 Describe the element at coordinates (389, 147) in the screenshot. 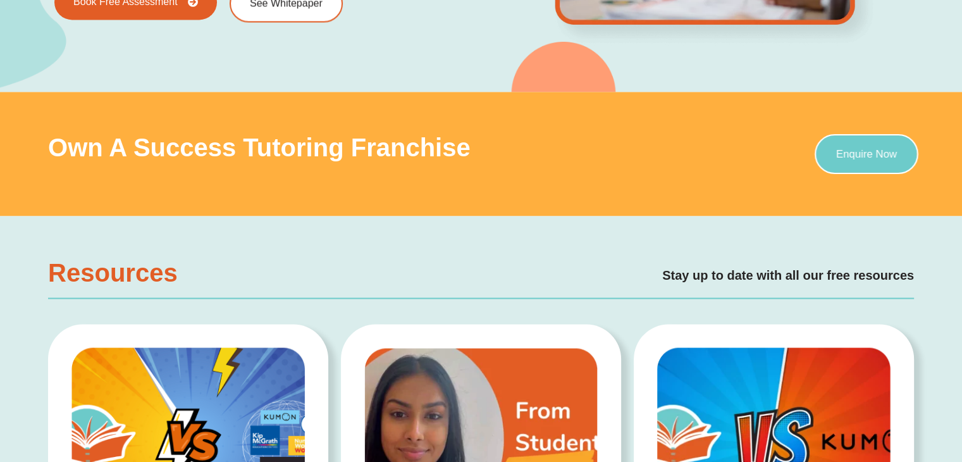

I see `h2: Own a Success Tutoring Franchise` at that location.